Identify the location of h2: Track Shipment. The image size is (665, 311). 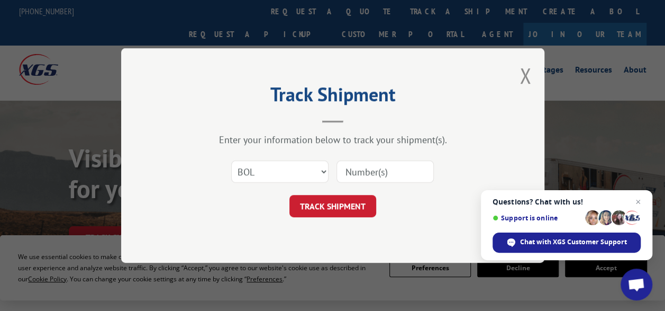
(333, 97).